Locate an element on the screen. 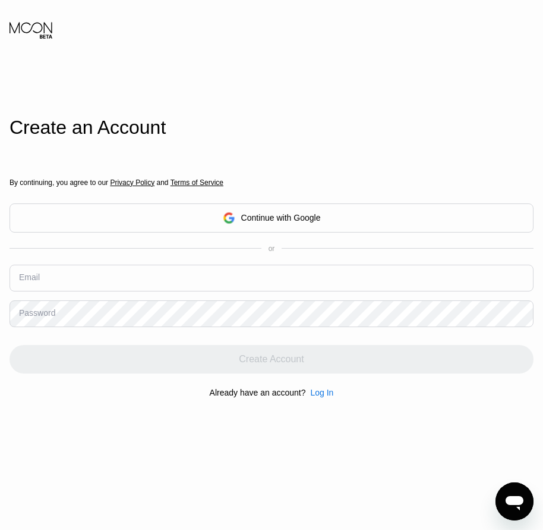 The width and height of the screenshot is (543, 530). div: Email is located at coordinates (29, 277).